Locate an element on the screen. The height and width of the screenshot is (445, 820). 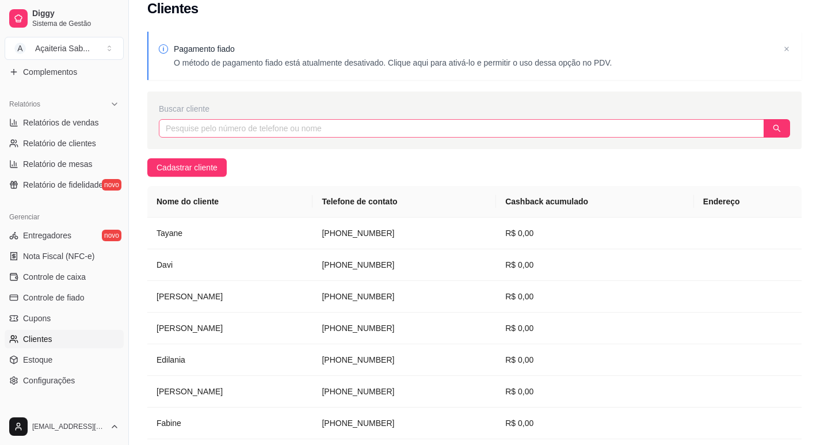
a: Entregadoresnovo is located at coordinates (64, 235).